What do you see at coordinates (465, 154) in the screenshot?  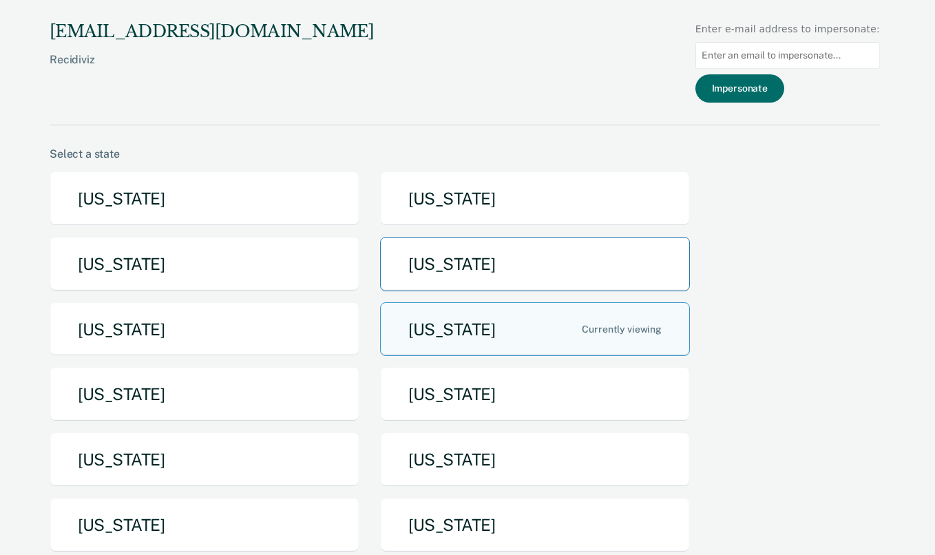 I see `div: Select a state` at bounding box center [465, 154].